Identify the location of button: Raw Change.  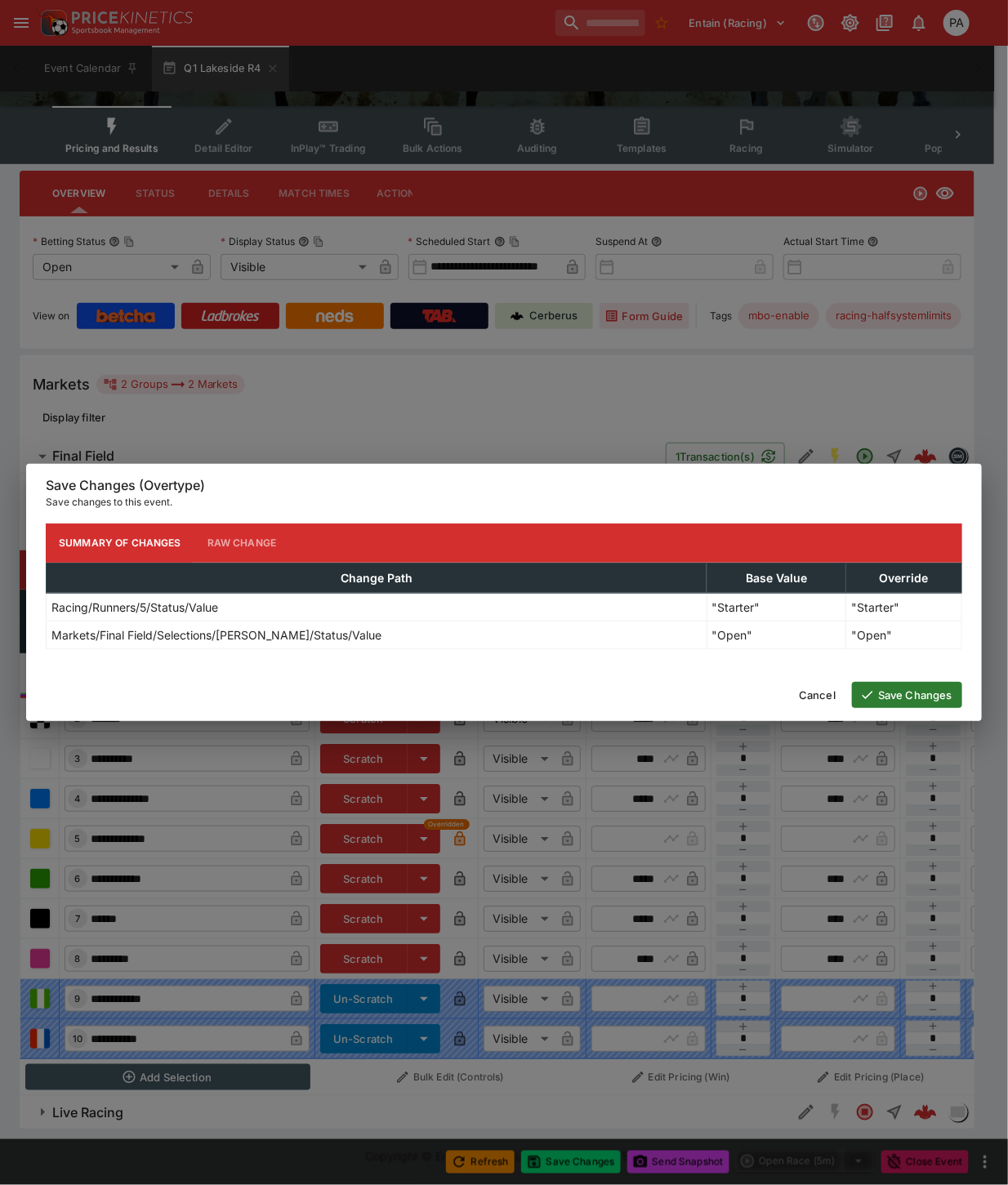
(242, 543).